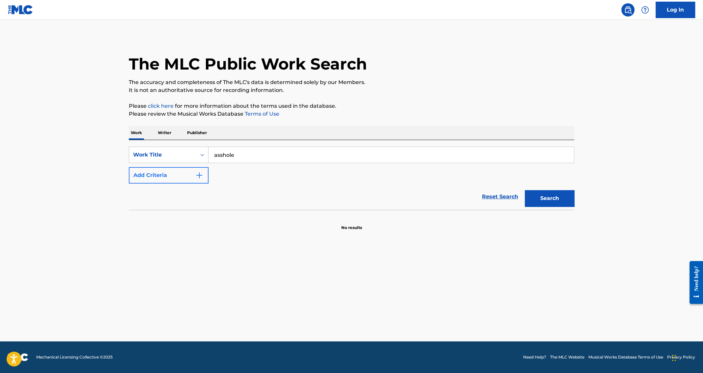 This screenshot has height=373, width=703. What do you see at coordinates (628, 10) in the screenshot?
I see `a: Public Search` at bounding box center [628, 10].